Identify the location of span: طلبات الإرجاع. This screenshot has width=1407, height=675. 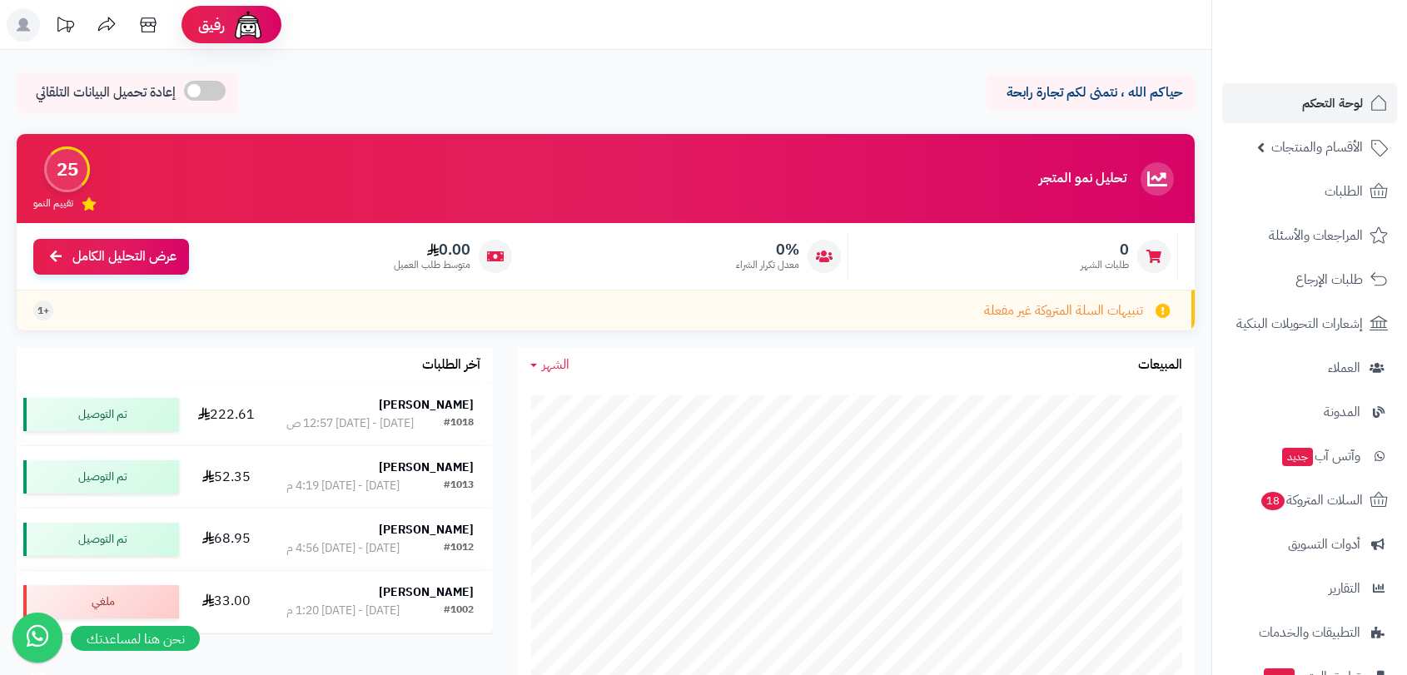
(1329, 280).